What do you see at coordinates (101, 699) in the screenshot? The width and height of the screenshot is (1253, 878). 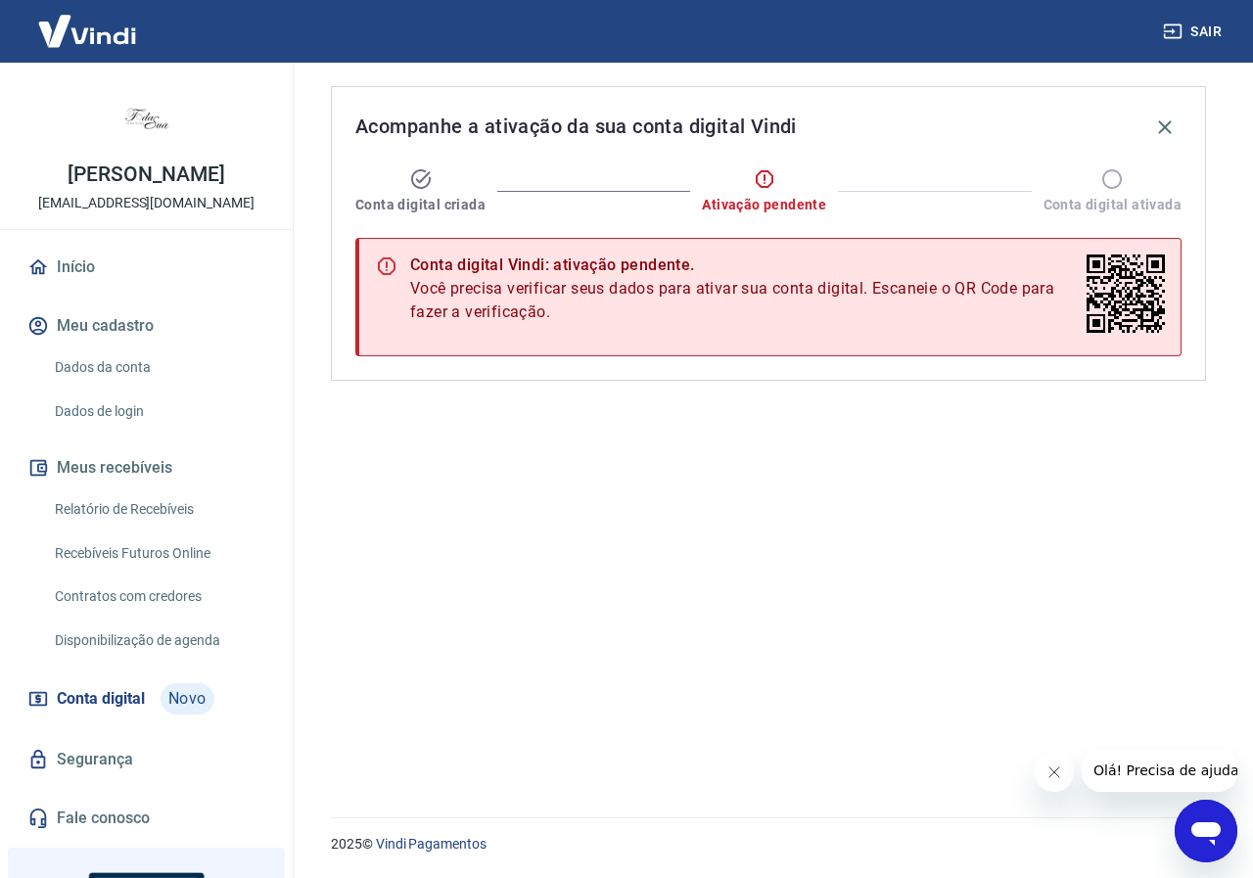 I see `span: Conta digital` at bounding box center [101, 699].